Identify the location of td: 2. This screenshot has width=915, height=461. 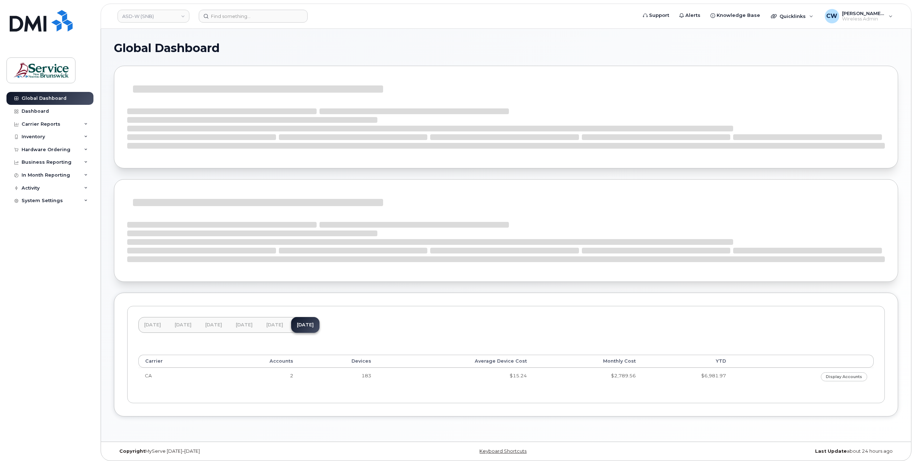
(256, 377).